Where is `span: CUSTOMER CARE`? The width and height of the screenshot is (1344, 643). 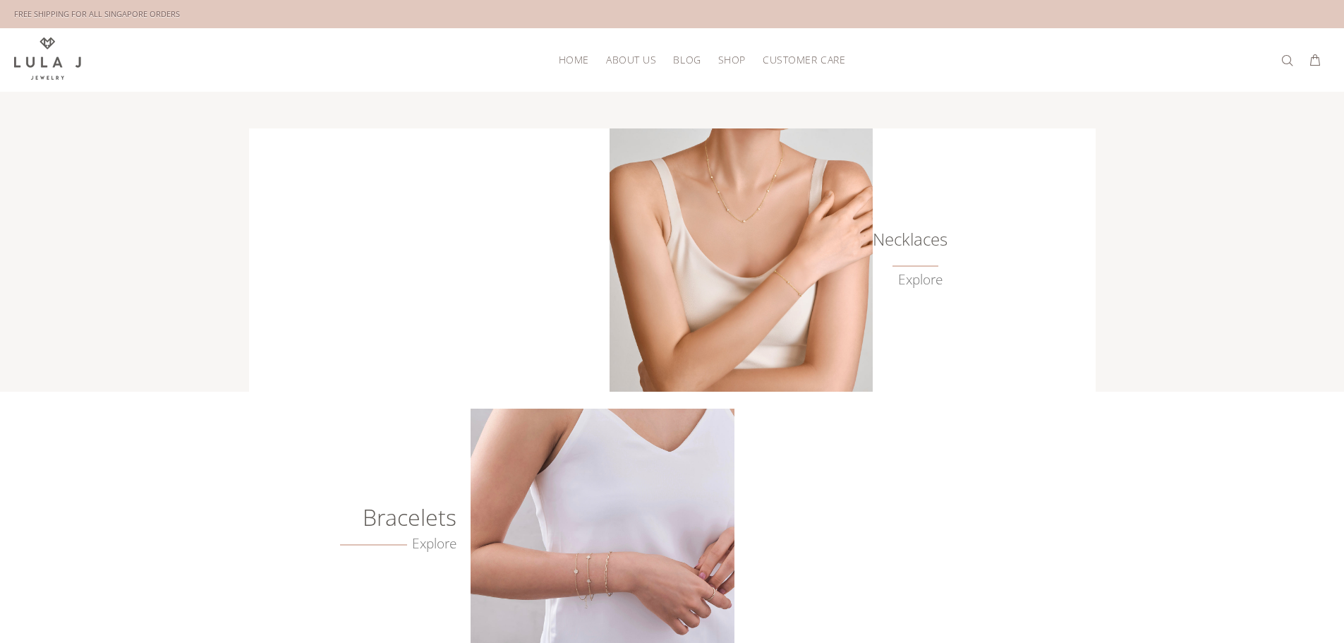
span: CUSTOMER CARE is located at coordinates (803, 59).